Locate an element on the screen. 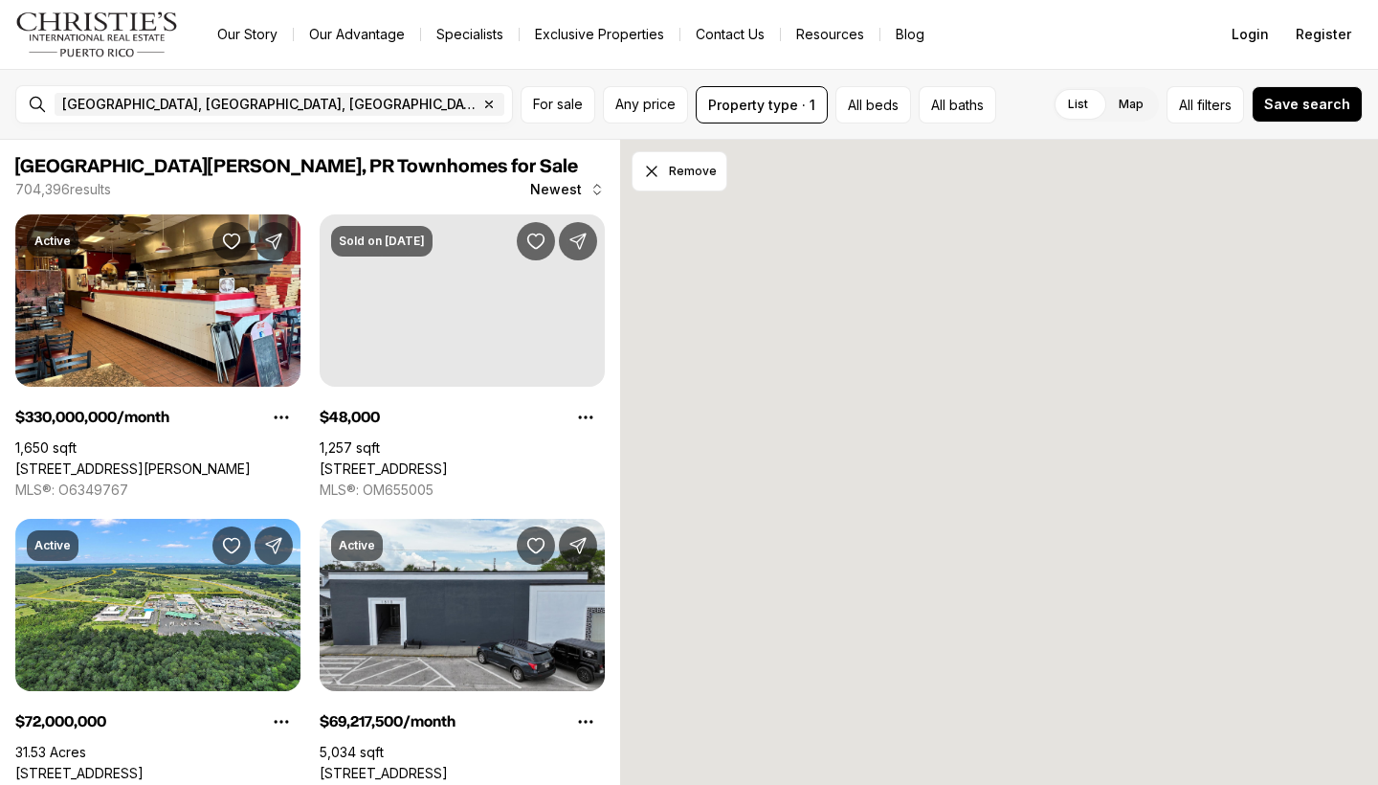  span: Save search is located at coordinates (1307, 104).